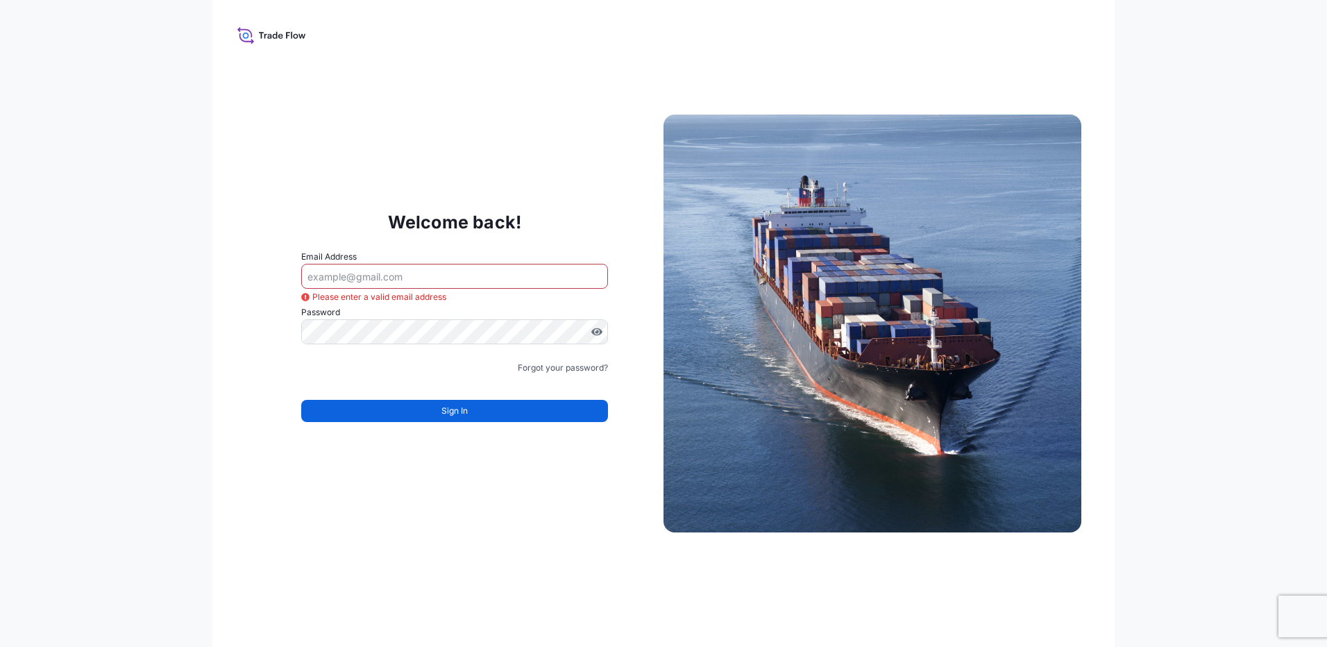 This screenshot has width=1327, height=647. What do you see at coordinates (454, 222) in the screenshot?
I see `p: Welcome back!` at bounding box center [454, 222].